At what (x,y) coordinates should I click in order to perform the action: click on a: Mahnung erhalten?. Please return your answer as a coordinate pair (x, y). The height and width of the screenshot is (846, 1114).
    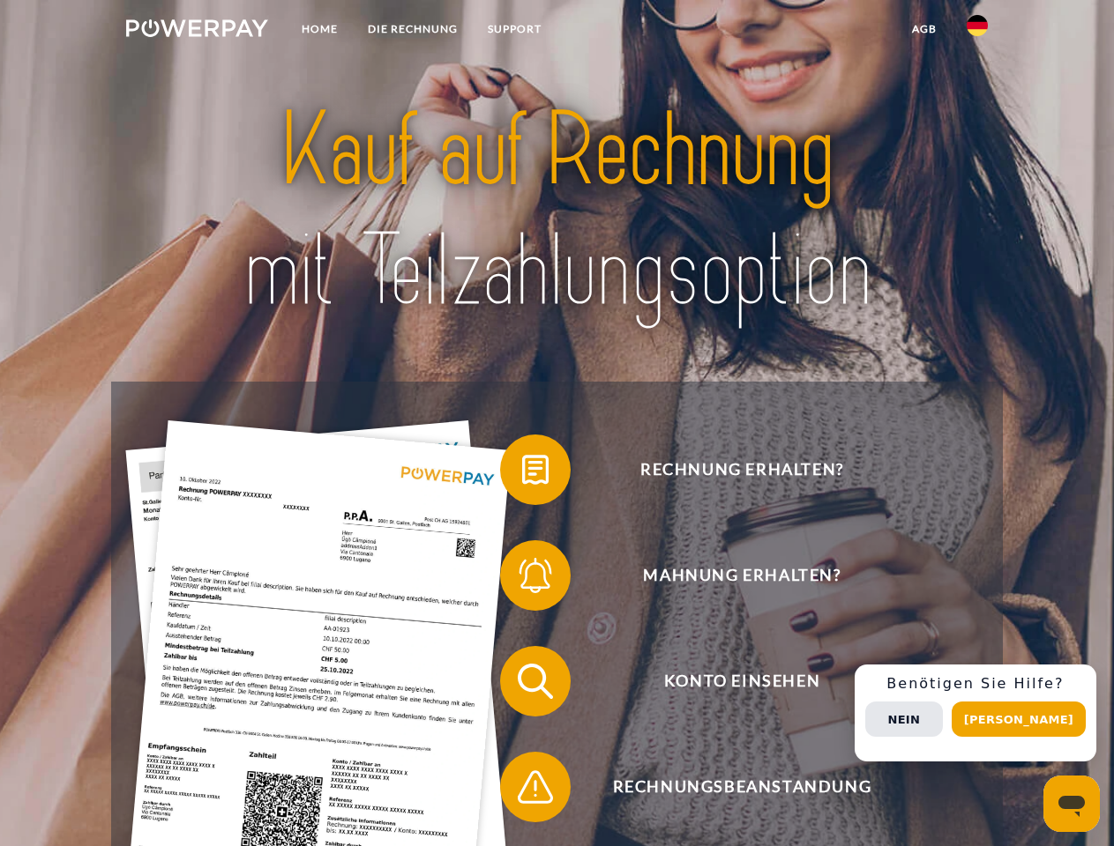
    Looking at the image, I should click on (729, 576).